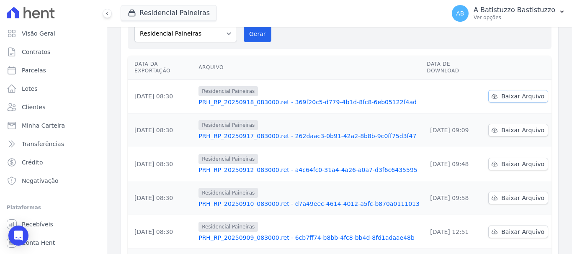  I want to click on span: Minha Carteira, so click(43, 126).